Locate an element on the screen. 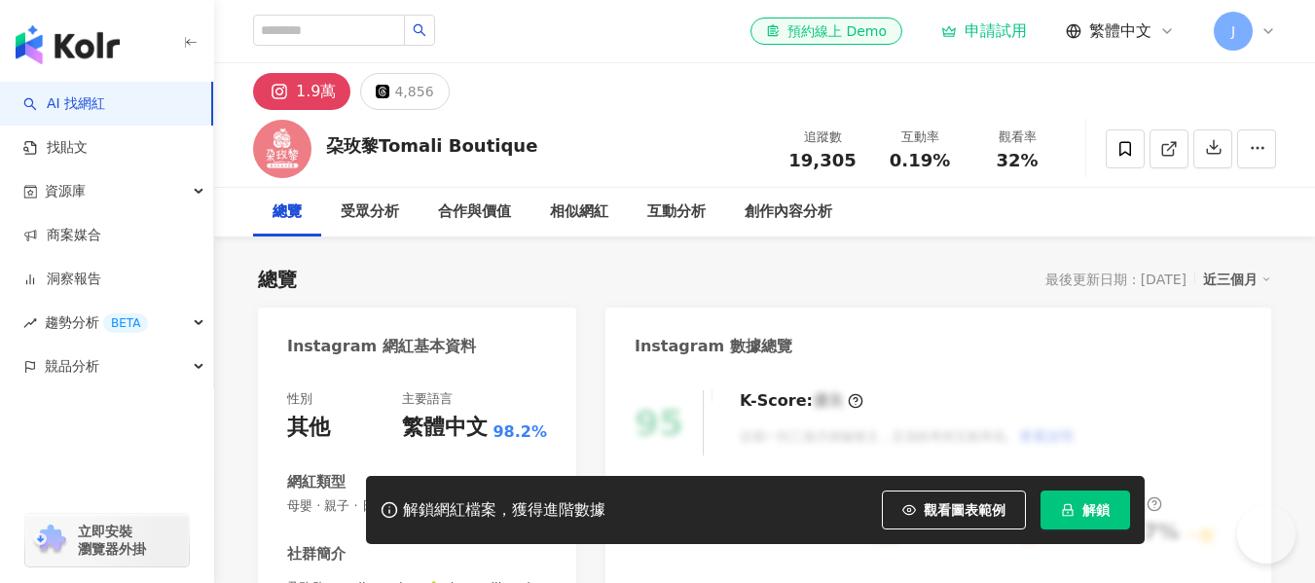 This screenshot has height=583, width=1315. div: 1.9萬 is located at coordinates (315, 92).